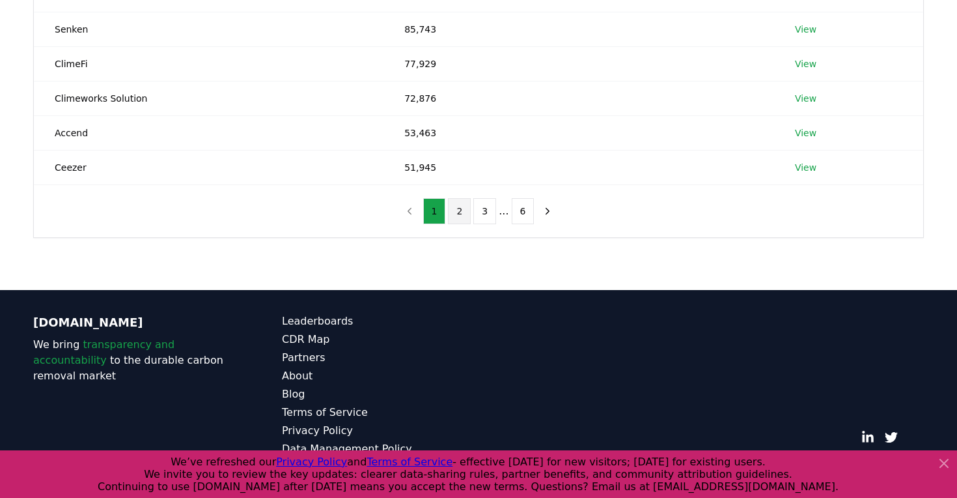 This screenshot has height=498, width=957. What do you see at coordinates (868, 437) in the screenshot?
I see `a: LinkedIn` at bounding box center [868, 437].